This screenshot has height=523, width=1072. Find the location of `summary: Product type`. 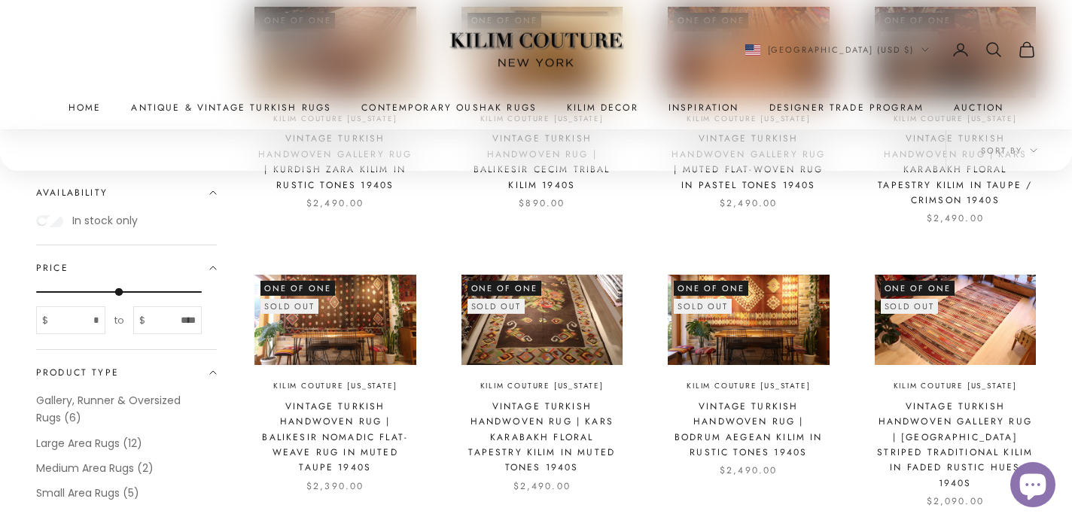

summary: Product type is located at coordinates (127, 373).